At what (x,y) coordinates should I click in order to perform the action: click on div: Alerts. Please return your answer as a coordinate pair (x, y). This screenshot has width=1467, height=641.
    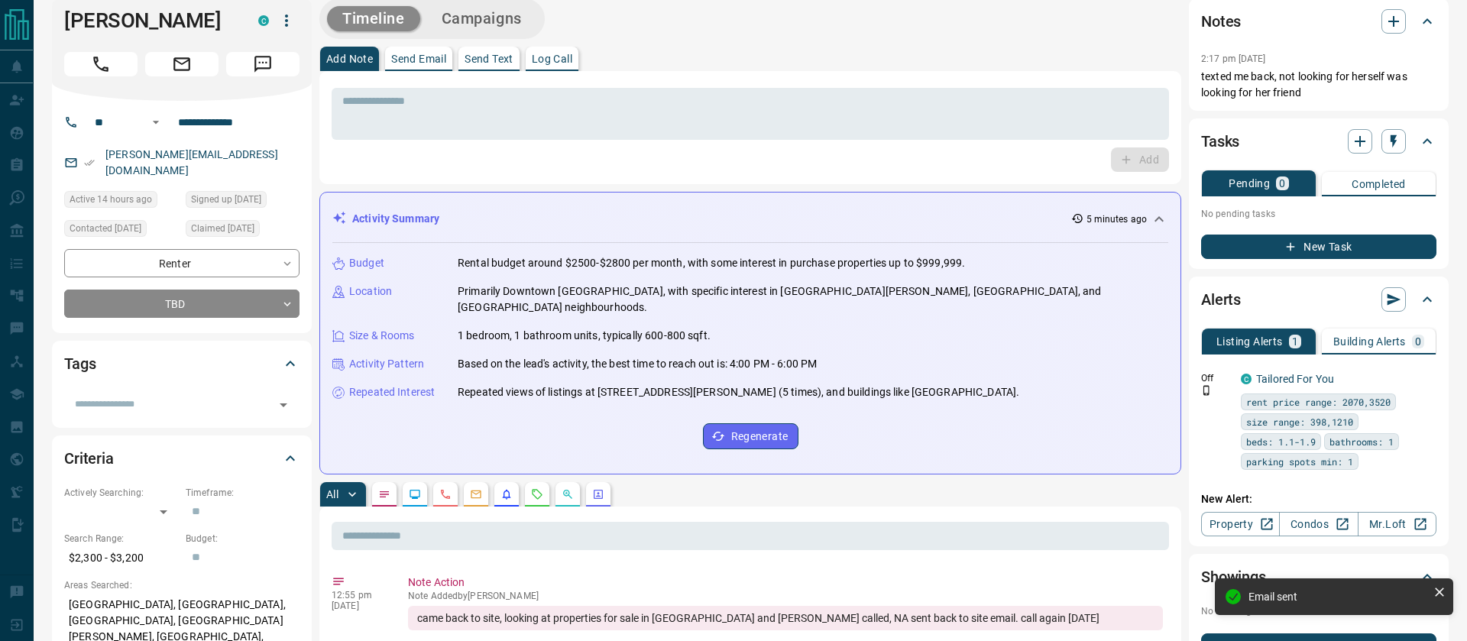
    Looking at the image, I should click on (1319, 300).